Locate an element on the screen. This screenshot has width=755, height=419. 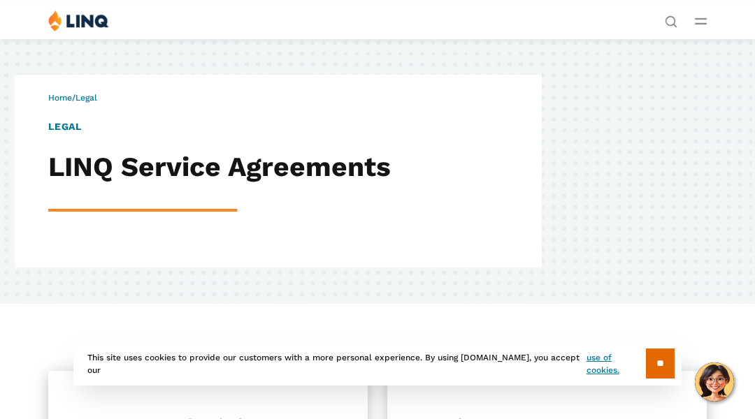
button: Hello, have a question? Let’s chat. is located at coordinates (714, 382).